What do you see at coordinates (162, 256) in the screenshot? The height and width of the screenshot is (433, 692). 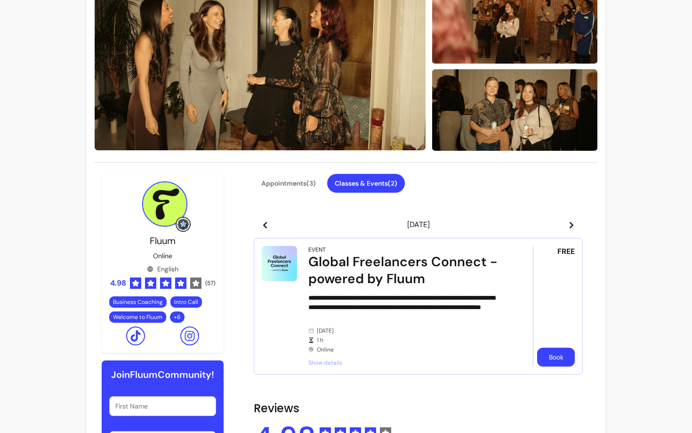 I see `p: Online` at bounding box center [162, 256].